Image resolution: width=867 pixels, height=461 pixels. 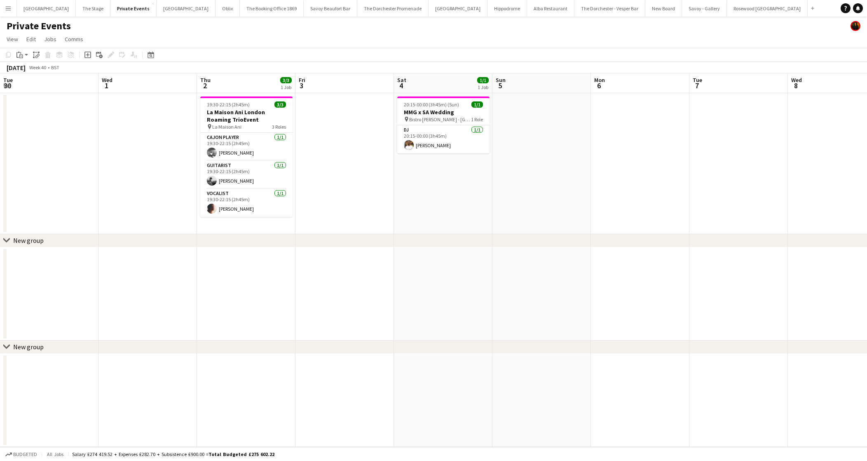 What do you see at coordinates (301, 85) in the screenshot?
I see `span: 3` at bounding box center [301, 85].